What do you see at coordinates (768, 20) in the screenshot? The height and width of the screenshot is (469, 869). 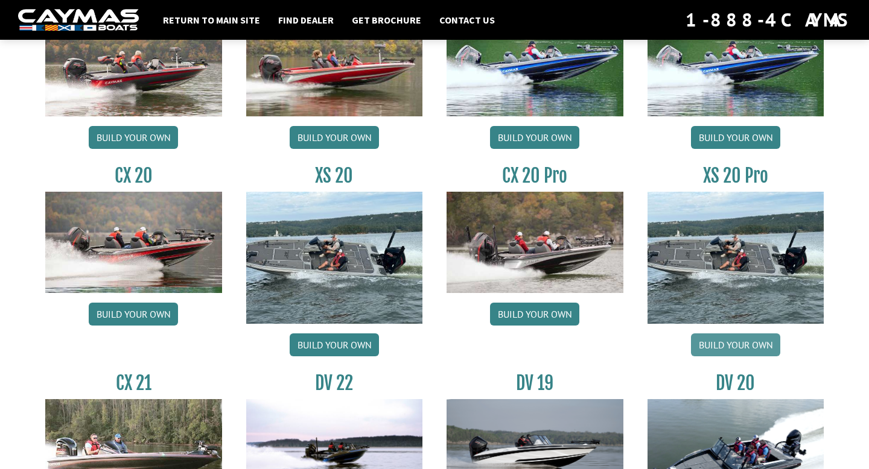 I see `div: 1-888-4CAYMAS` at bounding box center [768, 20].